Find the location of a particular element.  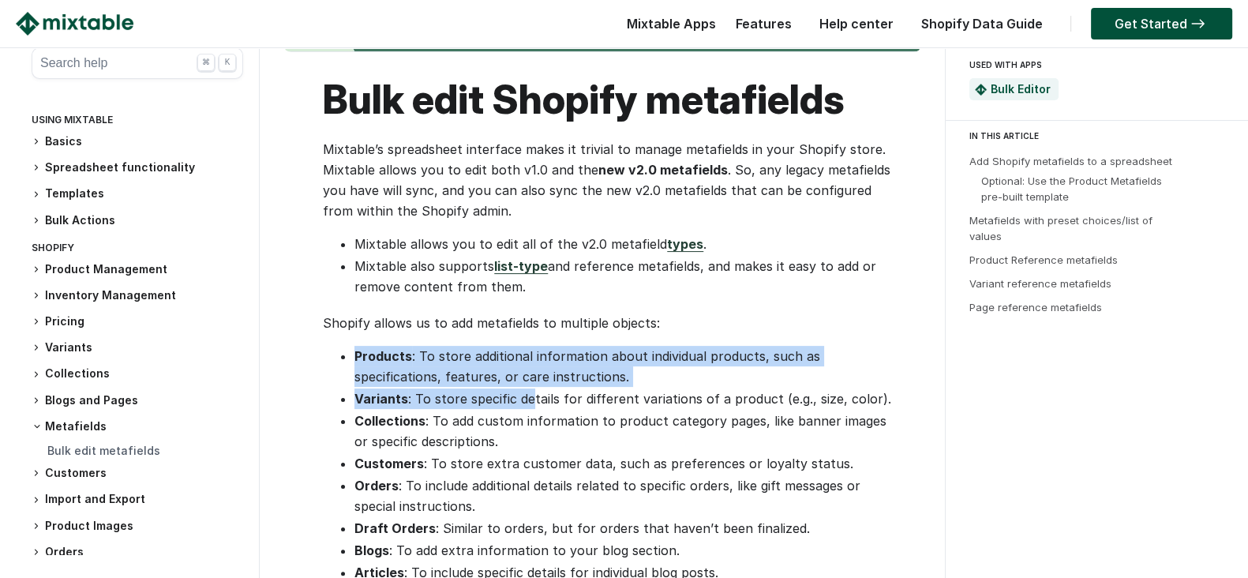

a: Bulk edit metafields is located at coordinates (103, 450).